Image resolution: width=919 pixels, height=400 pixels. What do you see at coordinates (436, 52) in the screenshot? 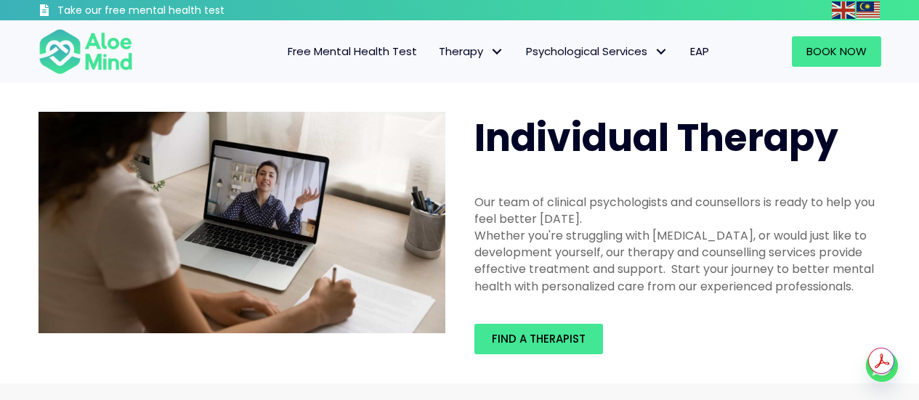
I see `nav: Menu` at bounding box center [436, 52].